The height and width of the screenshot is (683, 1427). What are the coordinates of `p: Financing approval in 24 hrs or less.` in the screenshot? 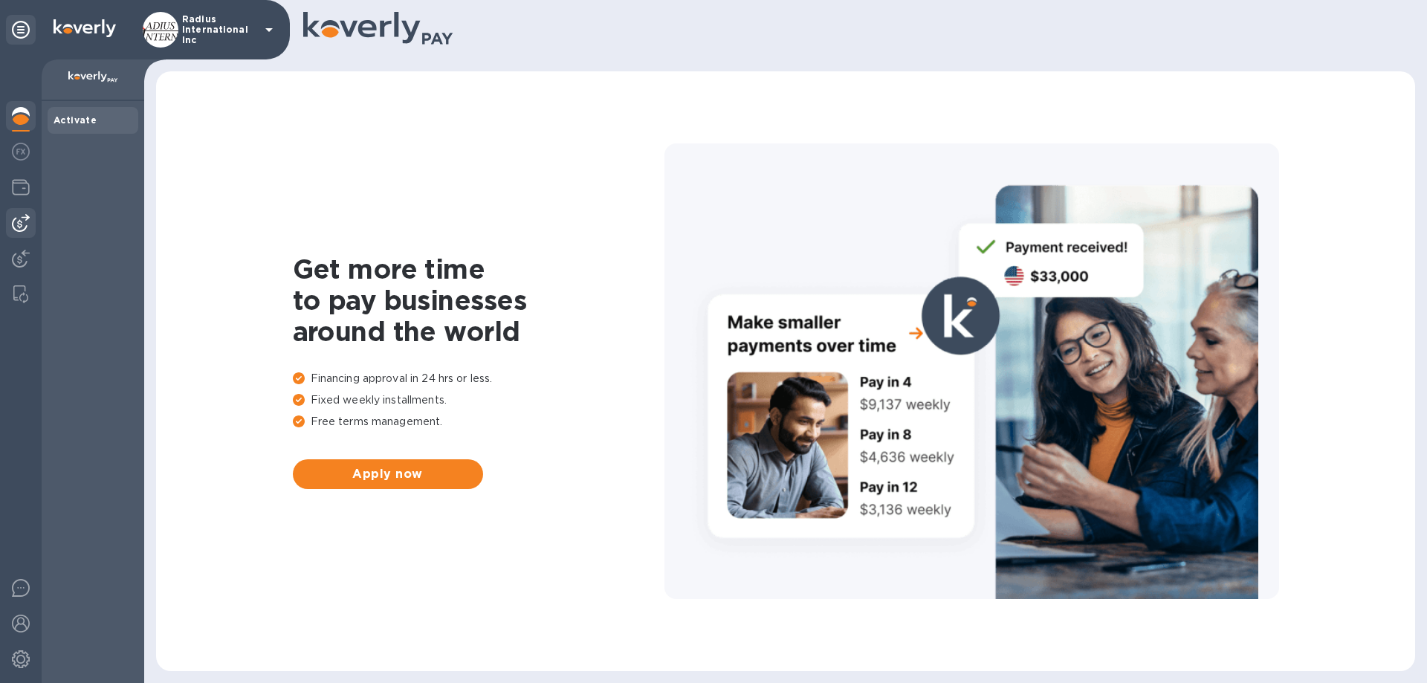 It's located at (478, 378).